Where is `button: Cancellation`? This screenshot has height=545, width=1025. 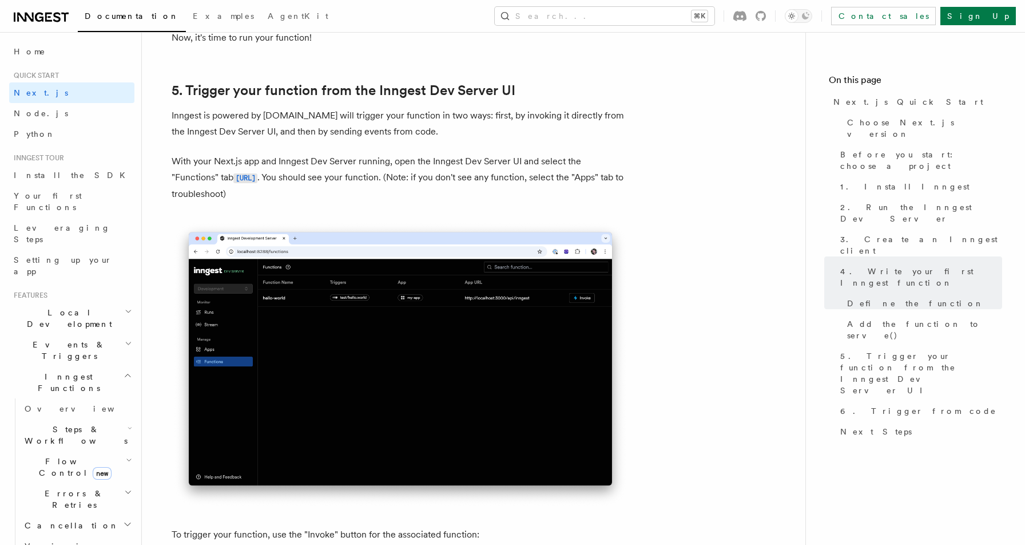
button: Cancellation is located at coordinates (77, 525).